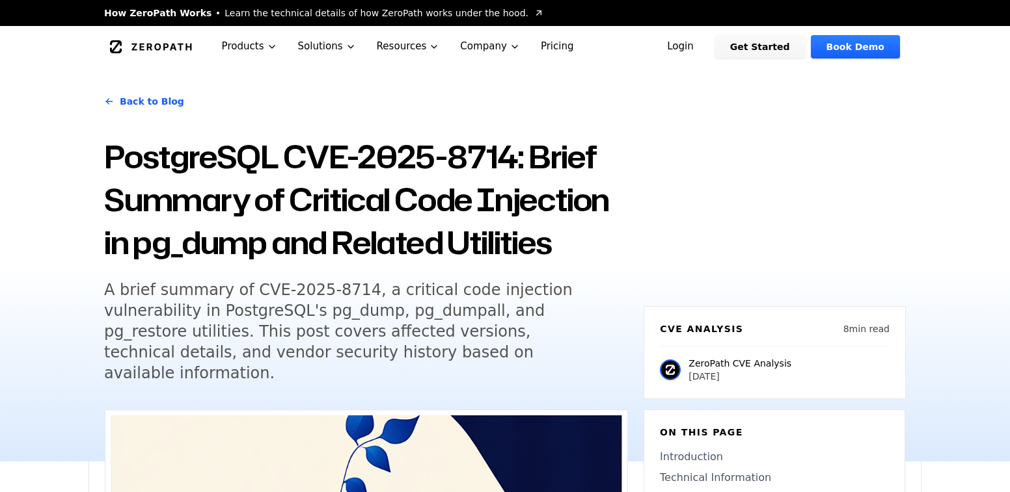 The width and height of the screenshot is (1010, 492). What do you see at coordinates (354, 332) in the screenshot?
I see `h5: A brief summary of CVE-2025-8714, a critical code injection vulnerability in PostgreSQL's pg_dump...` at bounding box center [354, 332].